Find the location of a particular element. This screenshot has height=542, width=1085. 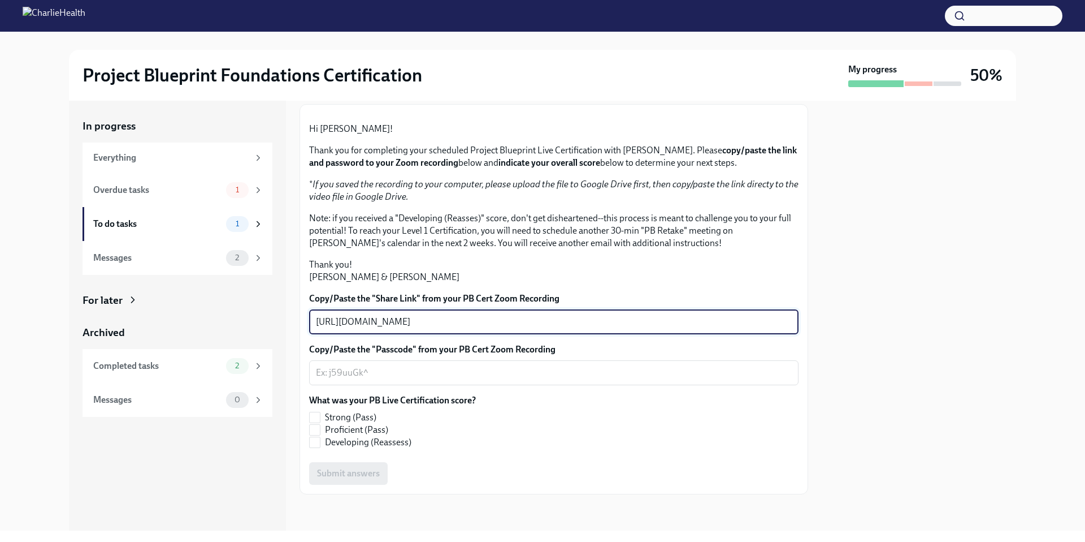

div: Archived is located at coordinates (178, 332).